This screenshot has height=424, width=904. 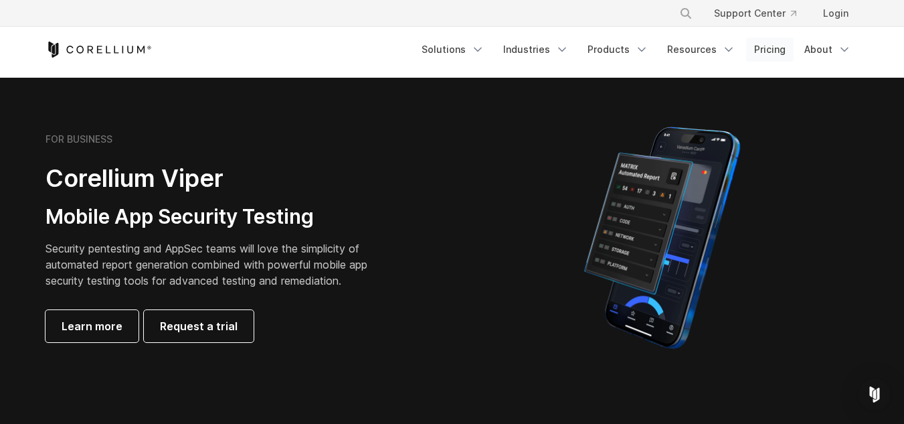 I want to click on a: Products, so click(x=618, y=50).